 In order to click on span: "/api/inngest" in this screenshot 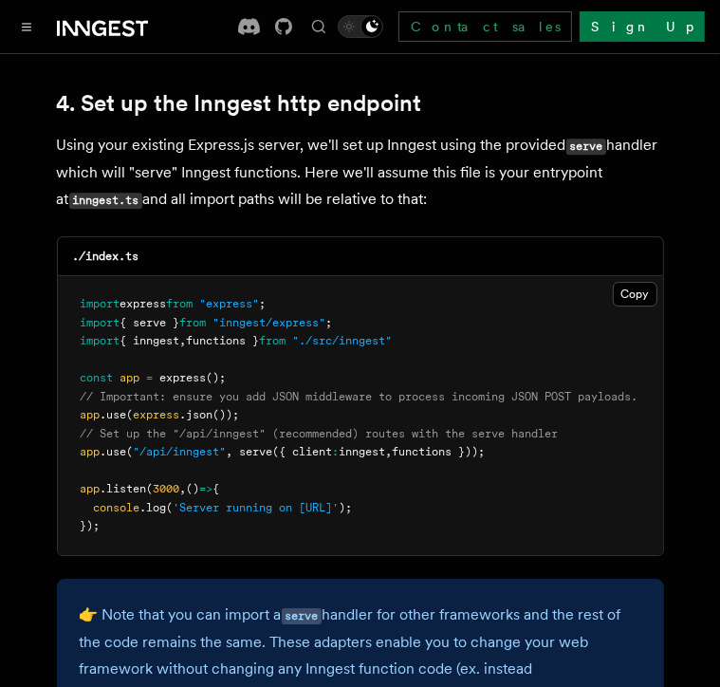, I will do `click(180, 452)`.